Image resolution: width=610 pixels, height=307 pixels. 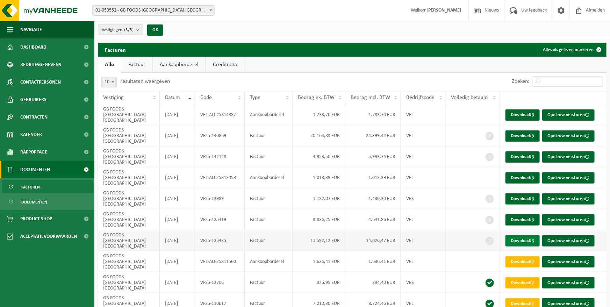 I want to click on span: Navigatie, so click(x=31, y=30).